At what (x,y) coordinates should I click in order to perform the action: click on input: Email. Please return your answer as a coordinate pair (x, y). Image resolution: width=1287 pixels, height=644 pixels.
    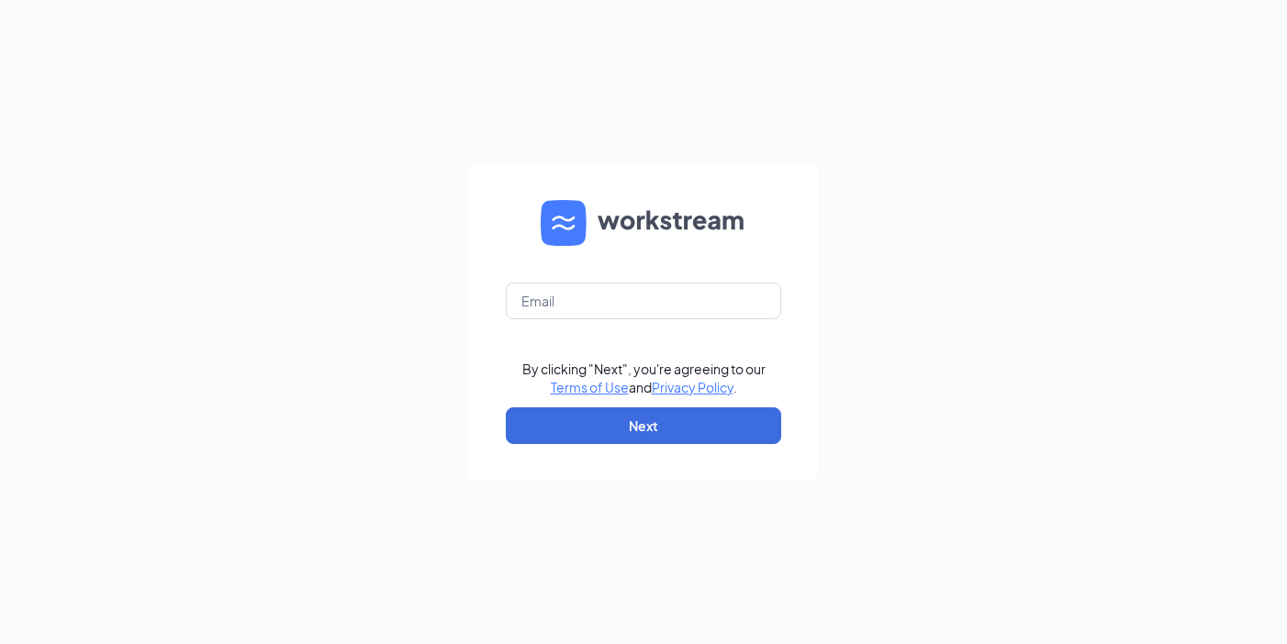
    Looking at the image, I should click on (643, 301).